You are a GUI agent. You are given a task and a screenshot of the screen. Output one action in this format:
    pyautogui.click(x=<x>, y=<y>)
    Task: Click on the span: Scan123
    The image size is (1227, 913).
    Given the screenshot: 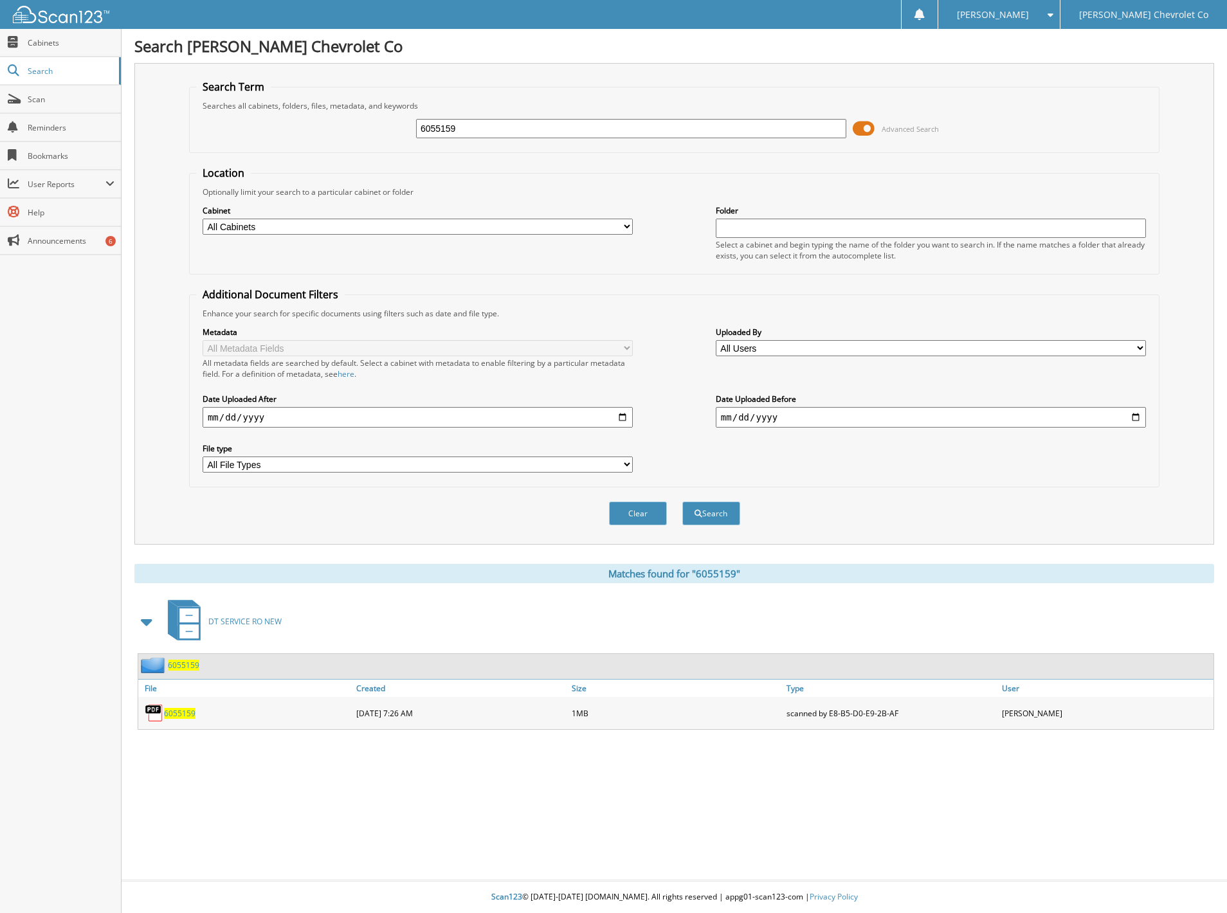 What is the action you would take?
    pyautogui.click(x=507, y=896)
    